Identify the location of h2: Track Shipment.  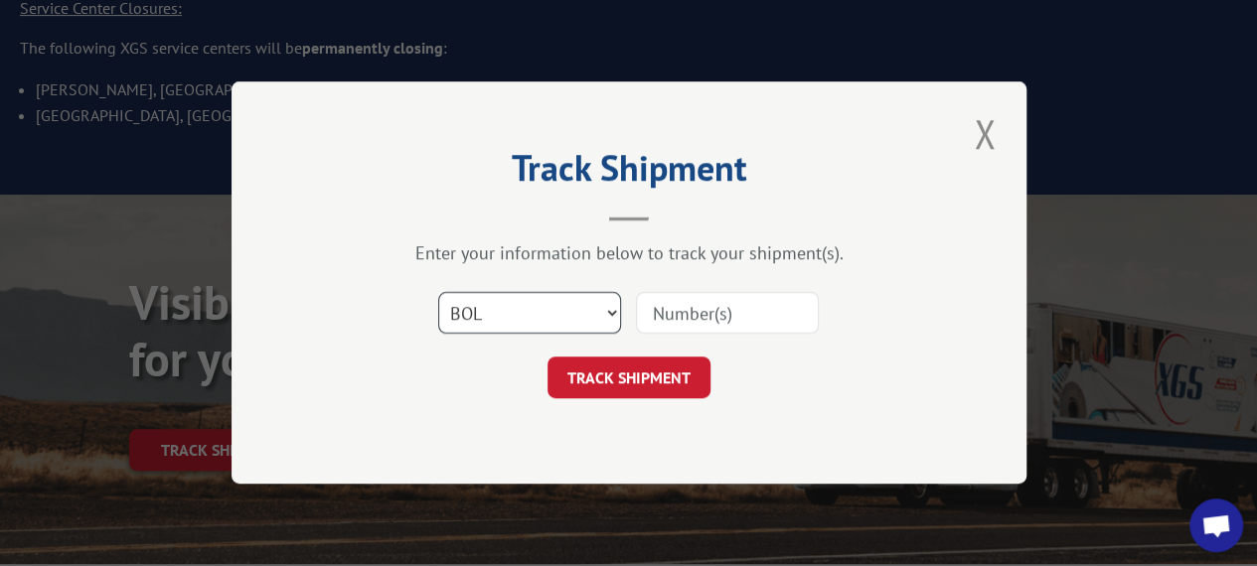
(629, 173).